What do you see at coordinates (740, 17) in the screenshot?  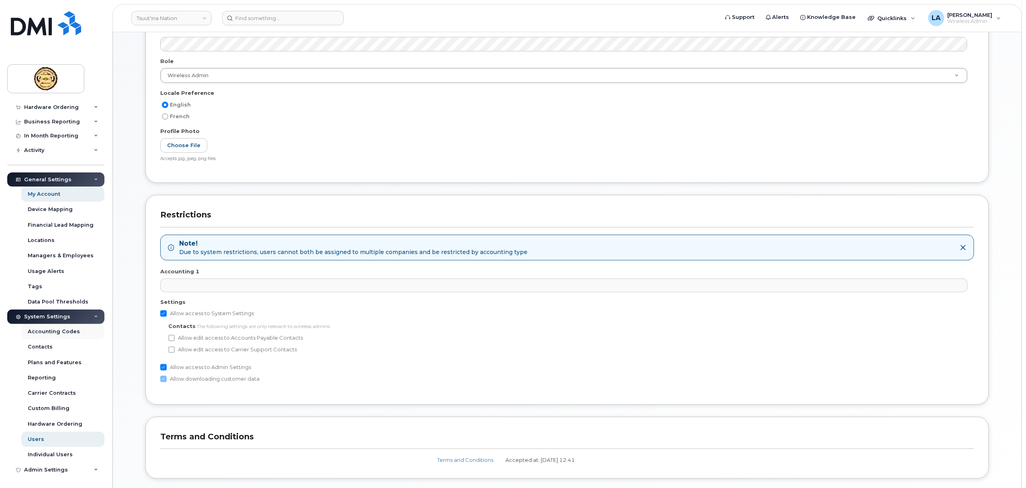 I see `a: Support` at bounding box center [740, 17].